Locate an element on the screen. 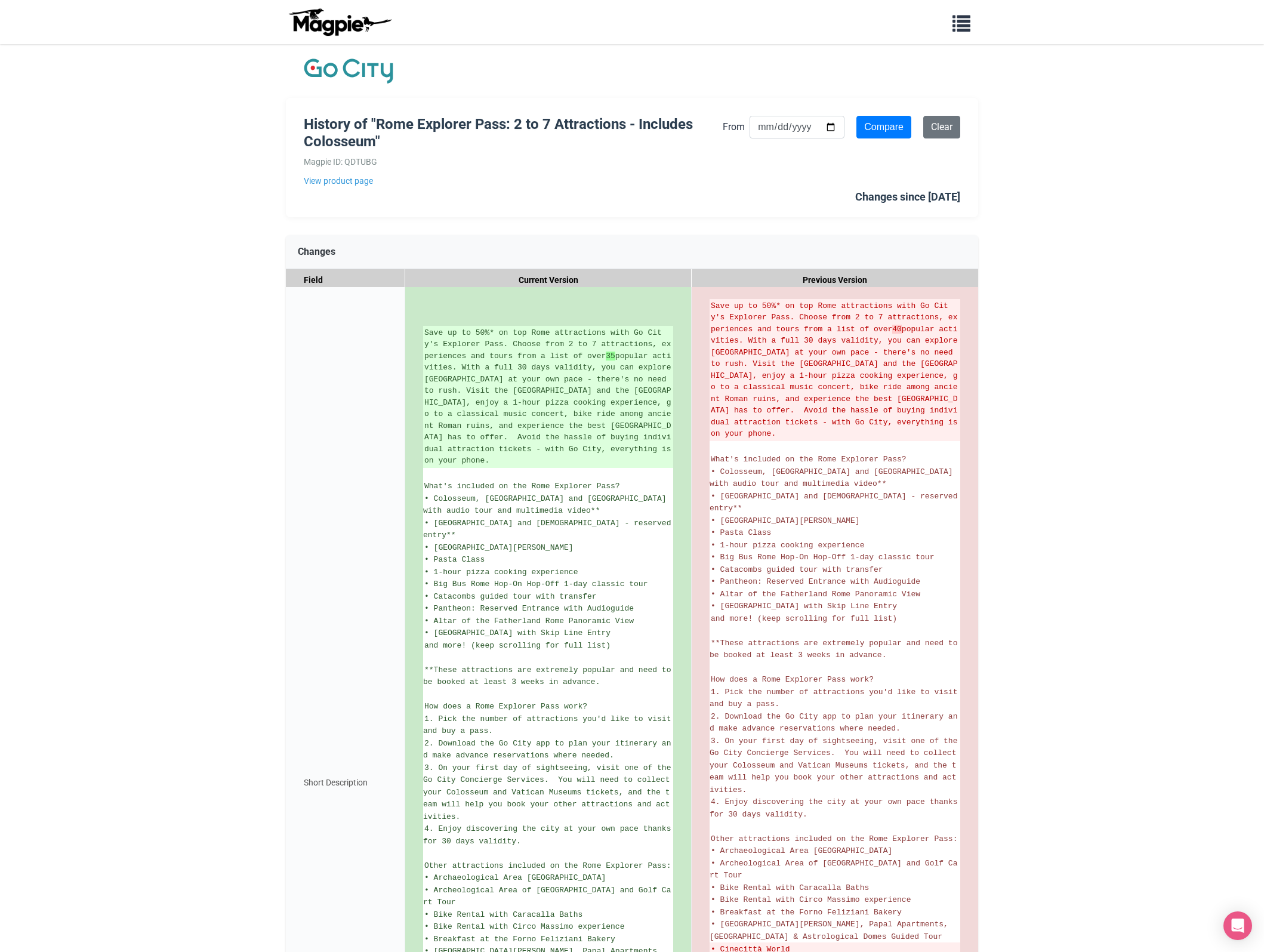 The width and height of the screenshot is (1264, 952). del: Save up to 50%* on top Rome attractions with Go City's Explorer Pass. Choose from 2 to 7 attracti... is located at coordinates (835, 370).